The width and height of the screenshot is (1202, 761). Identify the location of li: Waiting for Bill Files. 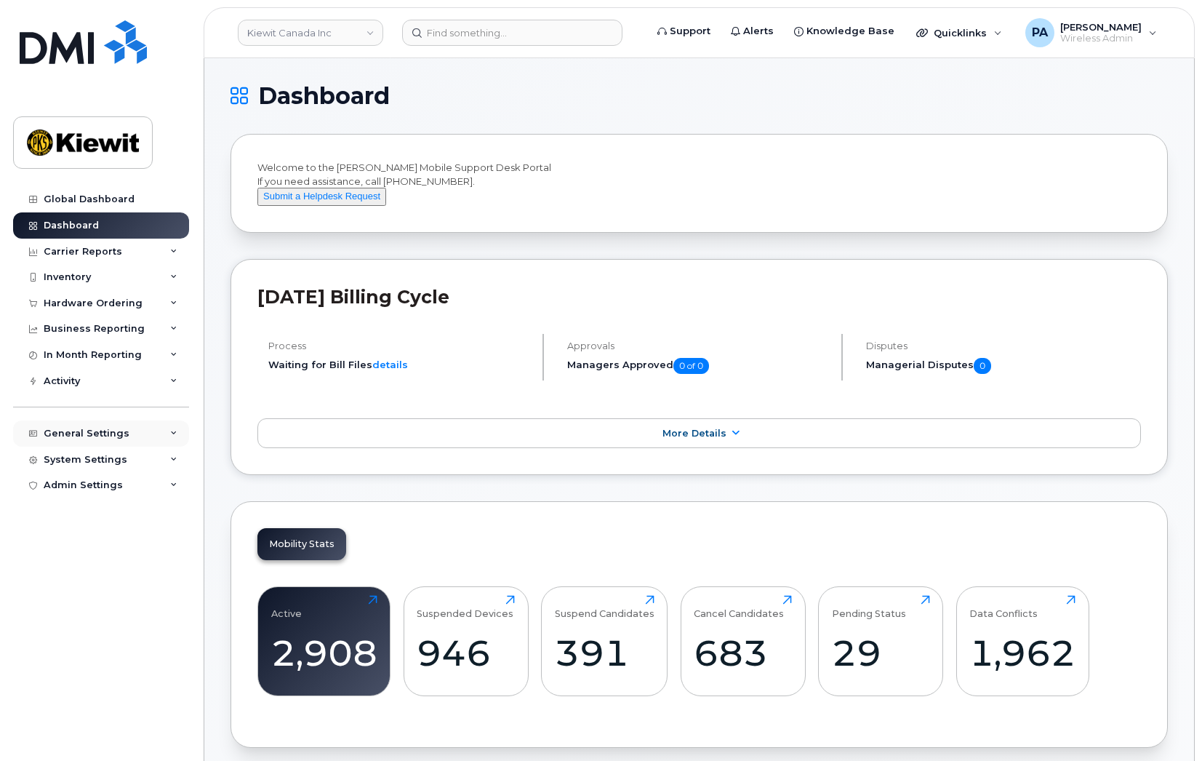
(399, 364).